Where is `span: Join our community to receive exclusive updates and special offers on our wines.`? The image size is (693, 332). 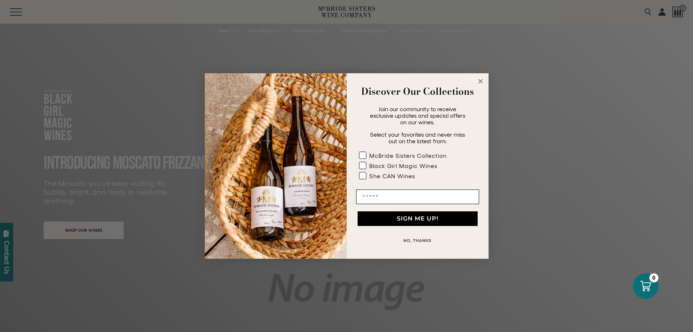 span: Join our community to receive exclusive updates and special offers on our wines. is located at coordinates (418, 115).